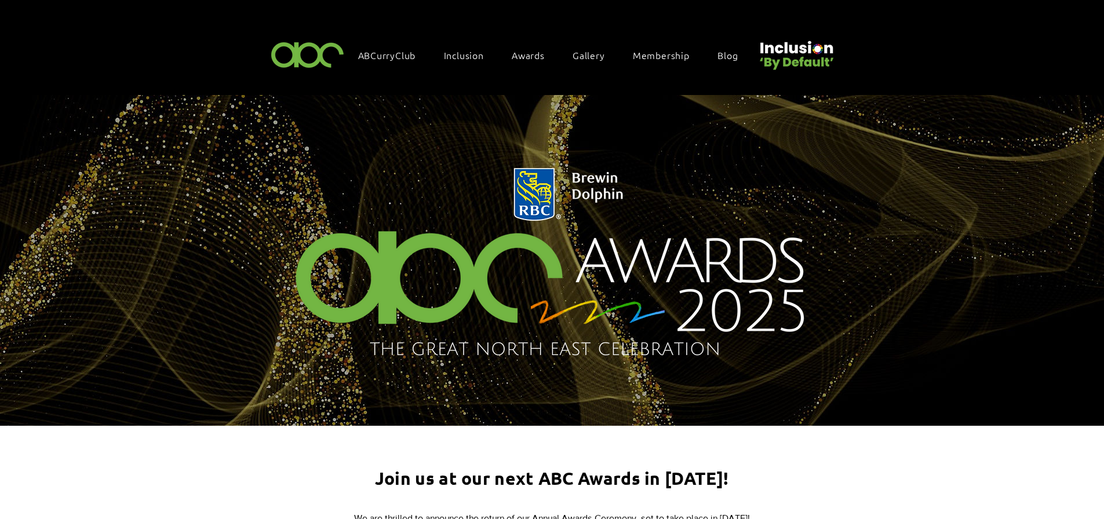 This screenshot has width=1104, height=519. I want to click on a: Blog, so click(733, 55).